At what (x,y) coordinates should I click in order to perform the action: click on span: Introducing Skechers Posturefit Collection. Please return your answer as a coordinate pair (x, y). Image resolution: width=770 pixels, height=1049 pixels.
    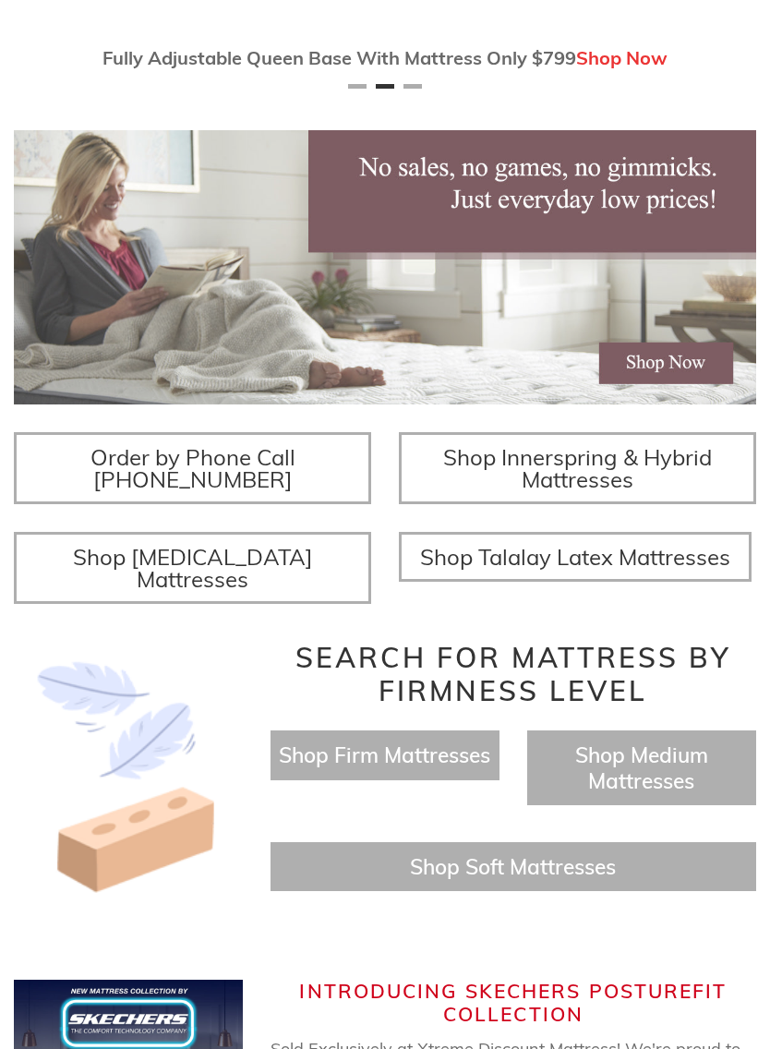
    Looking at the image, I should click on (512, 1002).